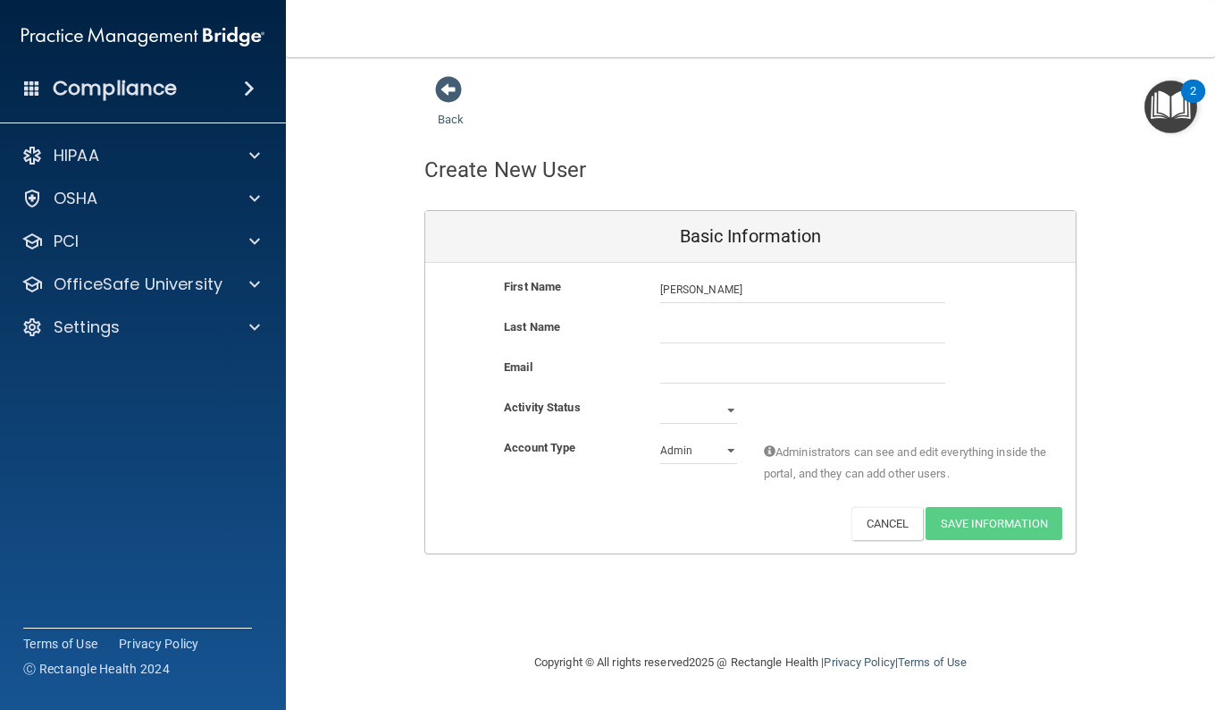  I want to click on p: PCI, so click(66, 241).